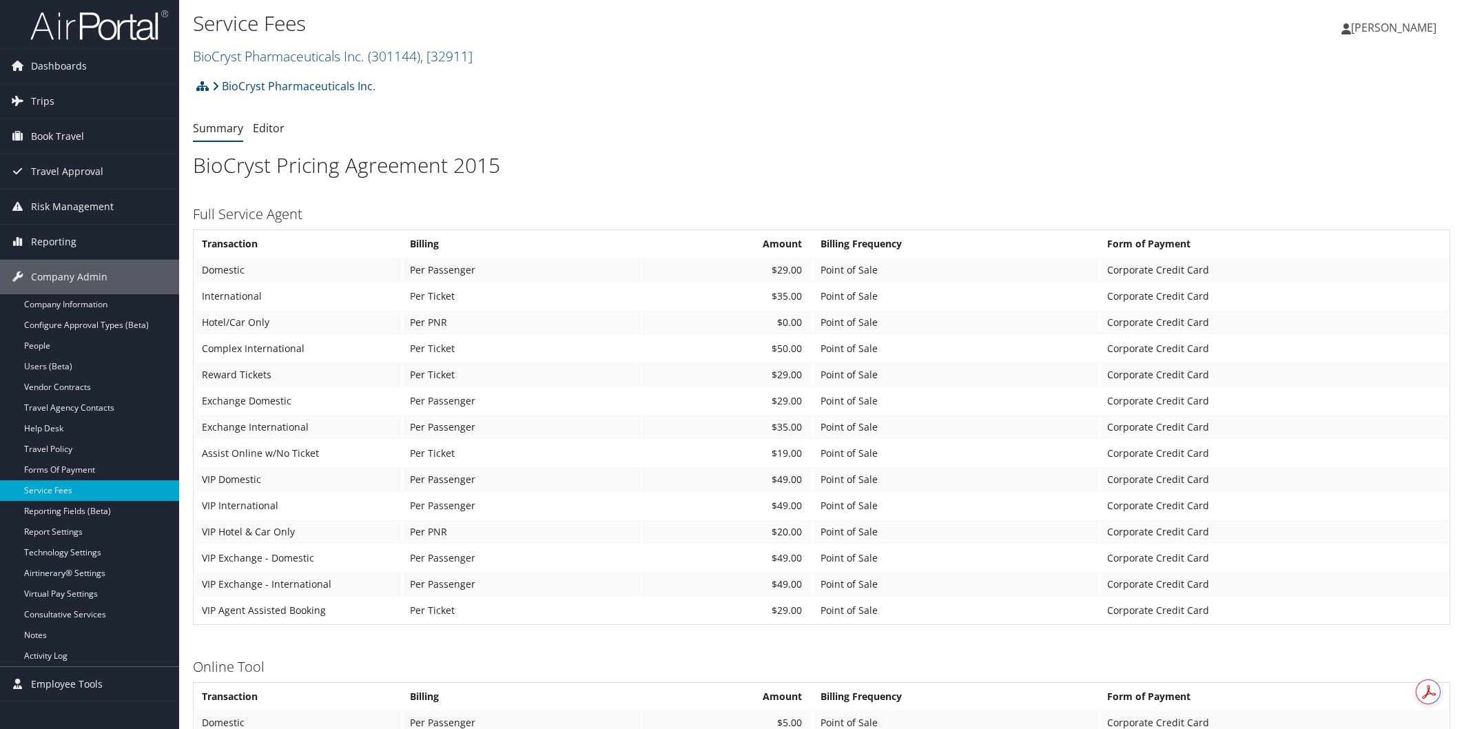 The width and height of the screenshot is (1464, 729). I want to click on h3: Online Tool, so click(821, 667).